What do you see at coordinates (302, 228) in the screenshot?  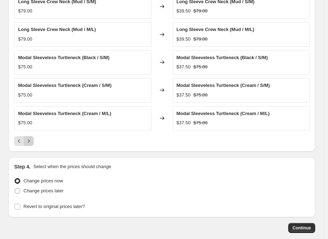 I see `button: Continue` at bounding box center [302, 228].